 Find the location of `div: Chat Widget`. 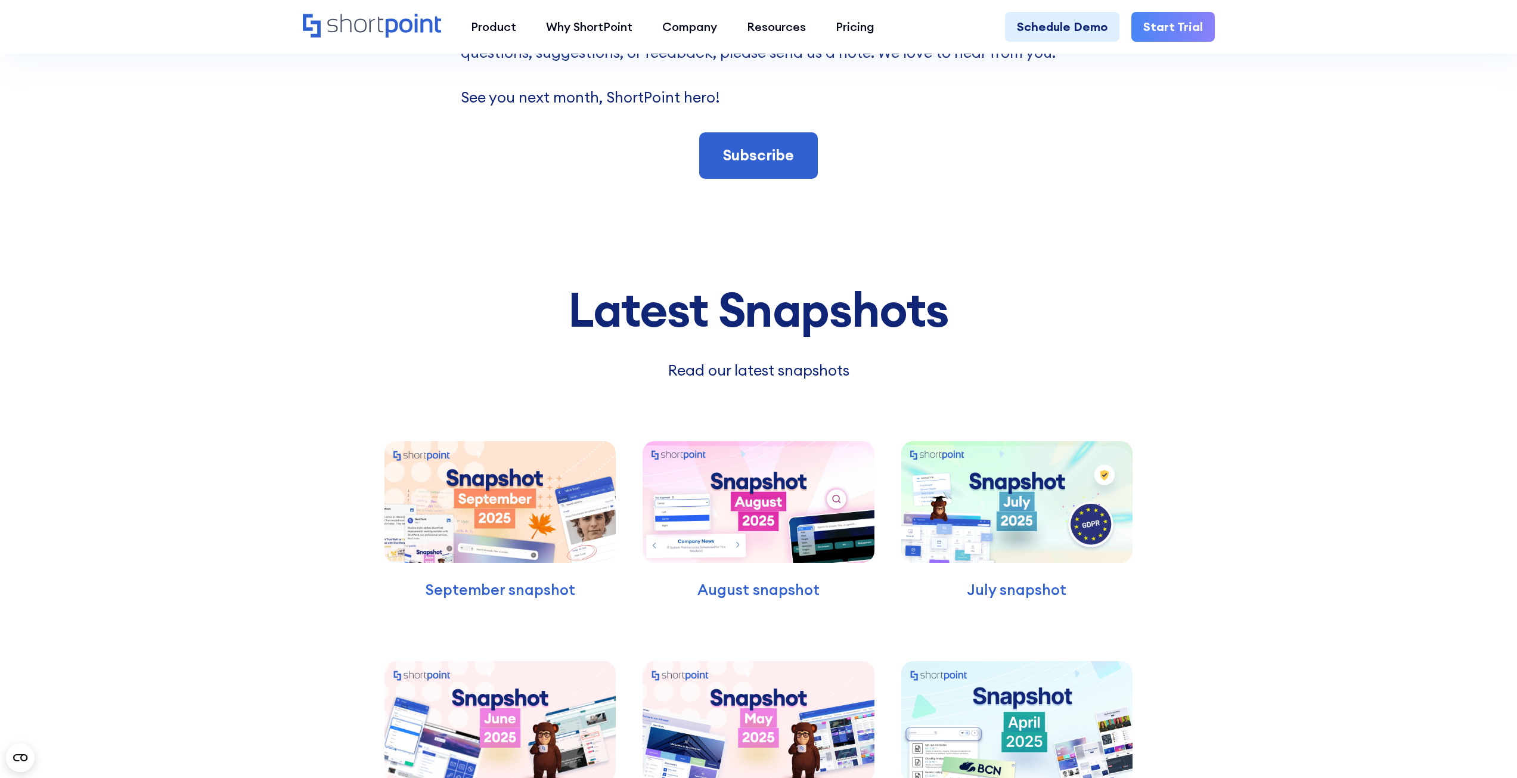

div: Chat Widget is located at coordinates (1410, 709).